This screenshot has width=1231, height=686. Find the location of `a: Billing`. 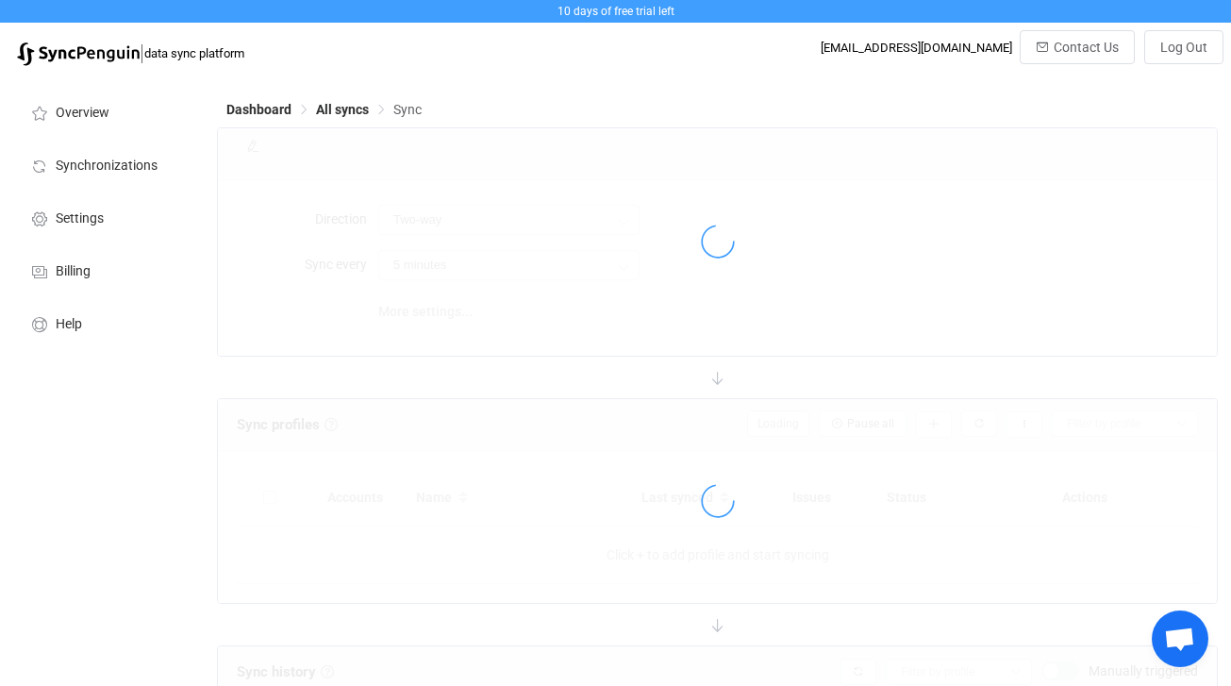

a: Billing is located at coordinates (104, 270).